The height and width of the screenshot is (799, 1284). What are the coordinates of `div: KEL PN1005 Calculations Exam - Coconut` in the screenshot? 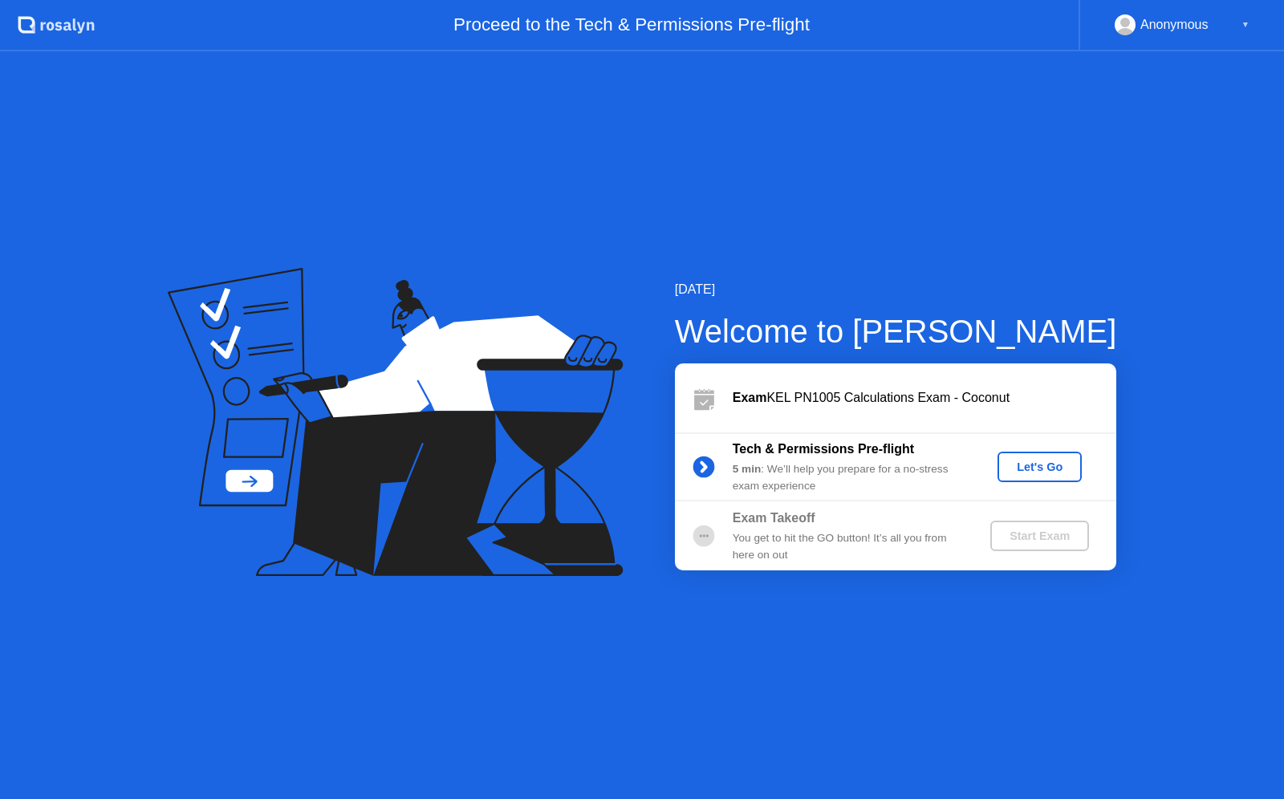 It's located at (924, 398).